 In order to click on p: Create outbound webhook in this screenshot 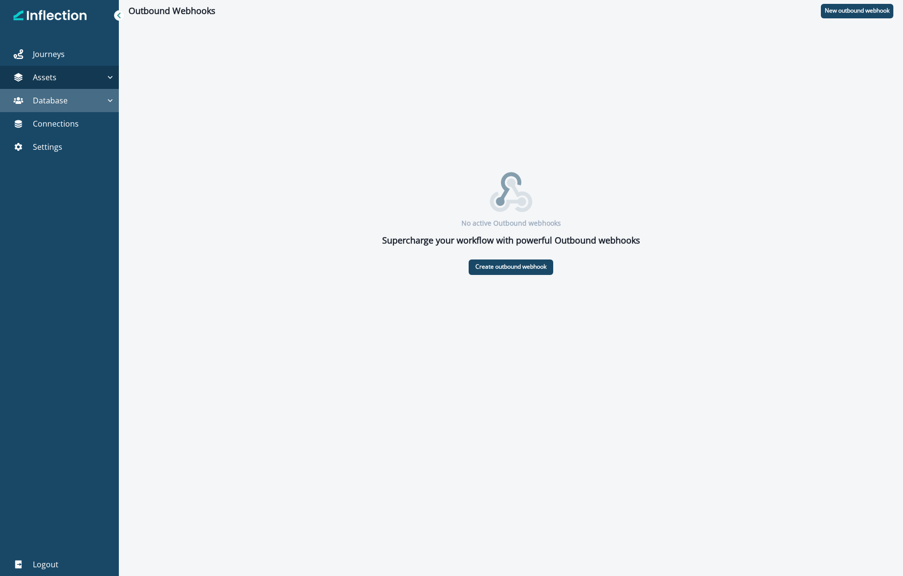, I will do `click(511, 267)`.